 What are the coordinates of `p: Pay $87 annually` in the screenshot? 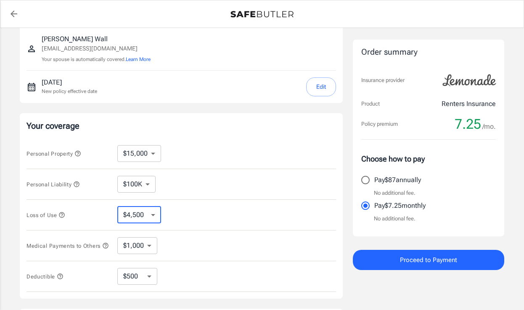 It's located at (398, 180).